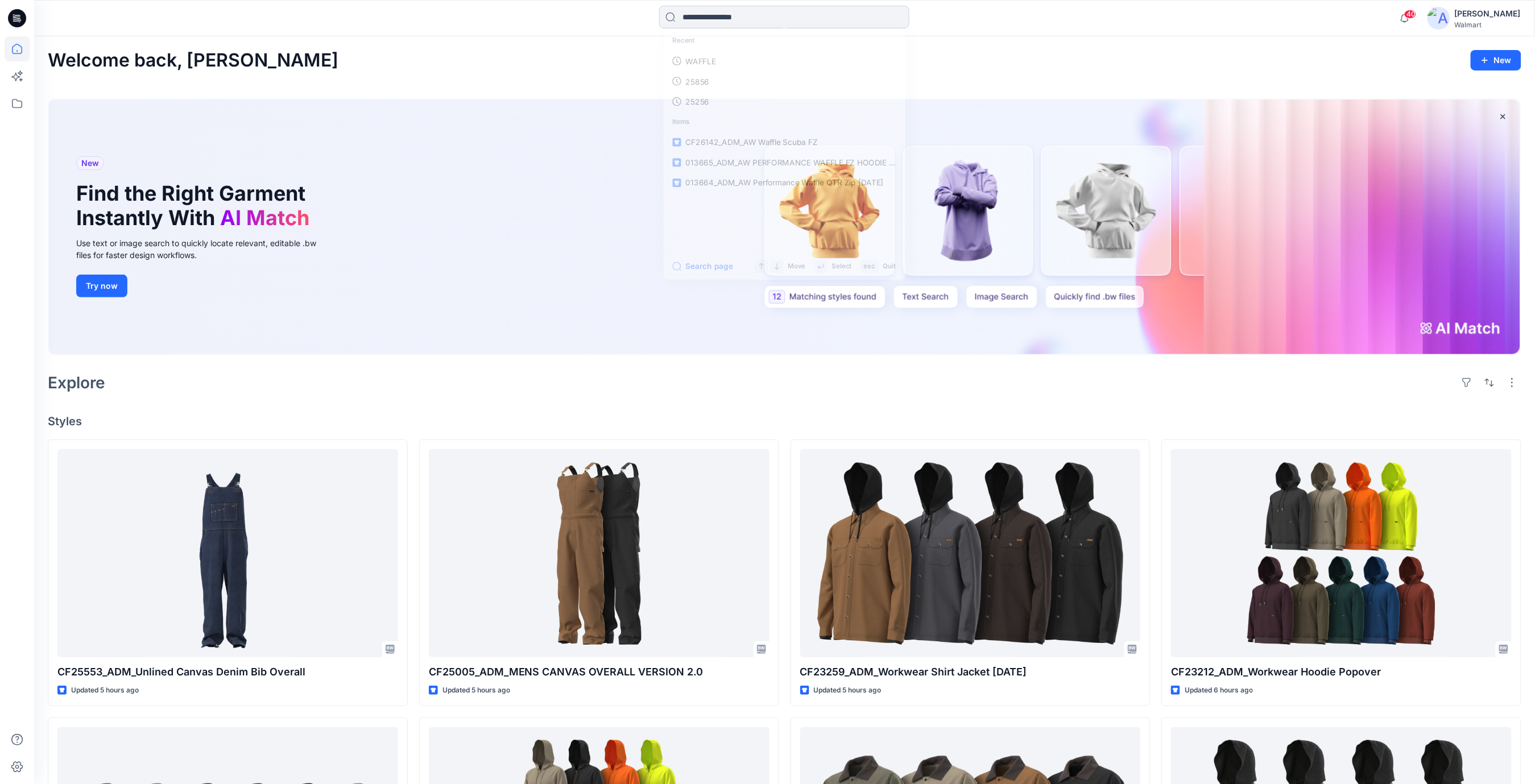 The height and width of the screenshot is (784, 1535). I want to click on p: CF25553_ADM_Unlined Canvas Denim Bib Overall, so click(228, 672).